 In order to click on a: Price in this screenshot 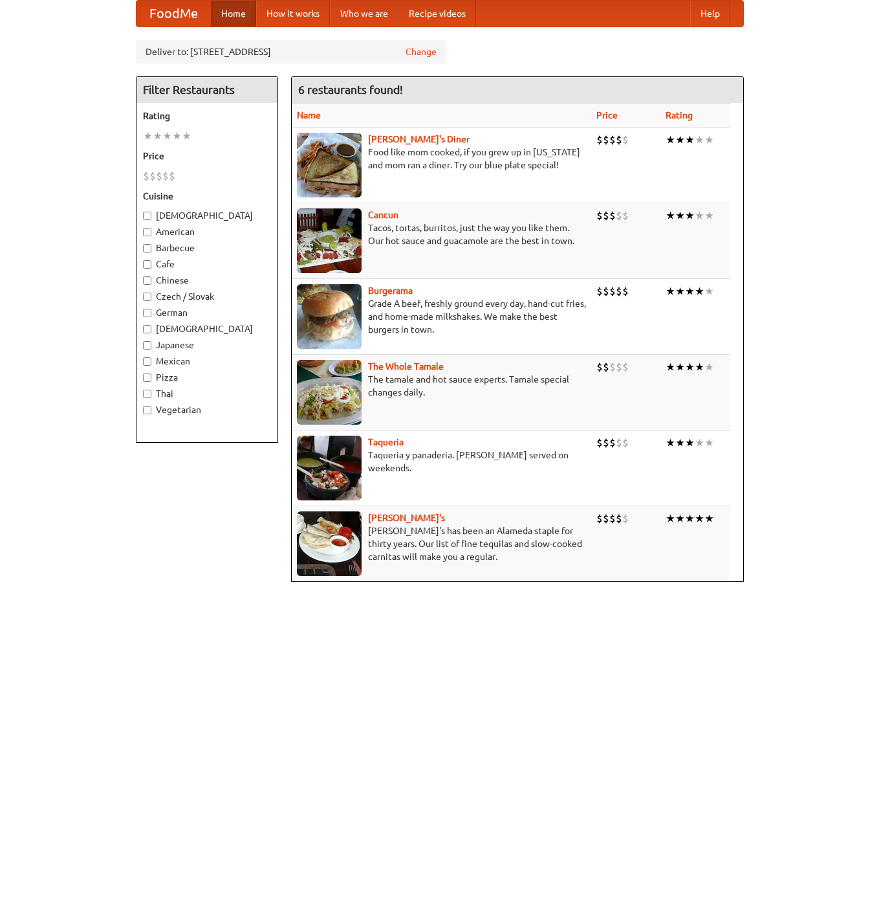, I will do `click(607, 115)`.